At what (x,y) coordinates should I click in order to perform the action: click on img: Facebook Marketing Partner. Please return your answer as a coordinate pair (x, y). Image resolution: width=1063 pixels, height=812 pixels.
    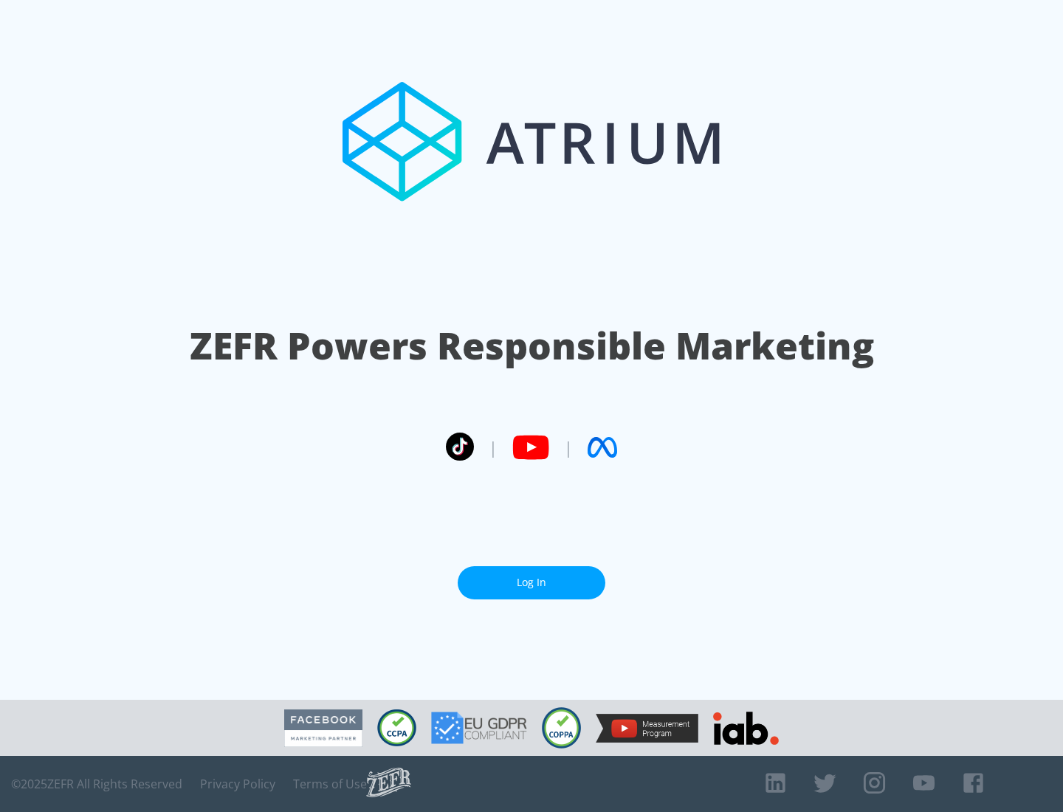
    Looking at the image, I should click on (323, 728).